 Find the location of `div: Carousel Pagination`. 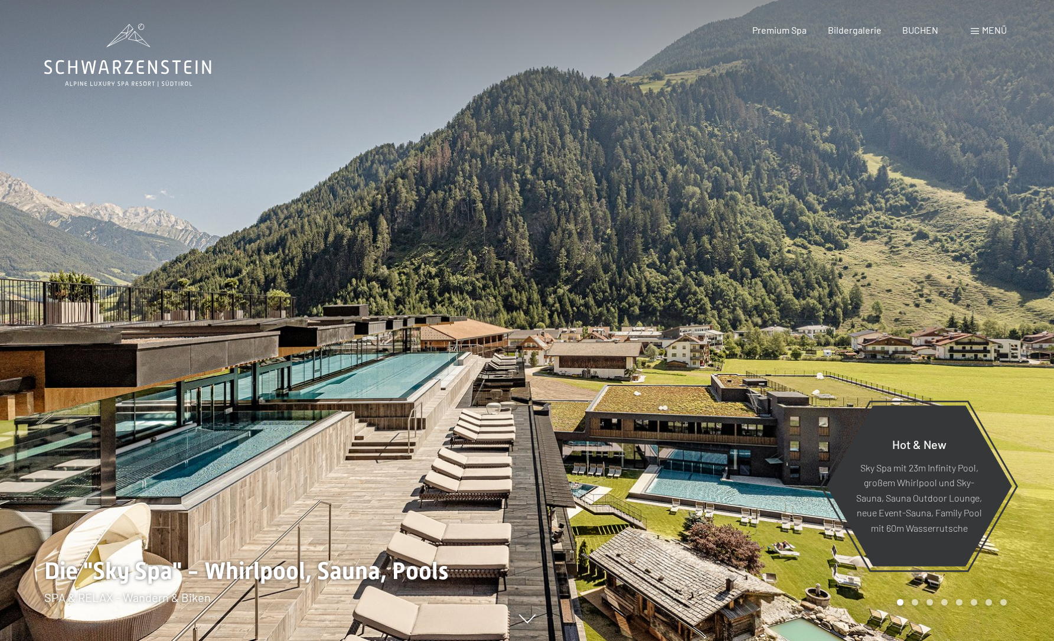

div: Carousel Pagination is located at coordinates (949, 602).